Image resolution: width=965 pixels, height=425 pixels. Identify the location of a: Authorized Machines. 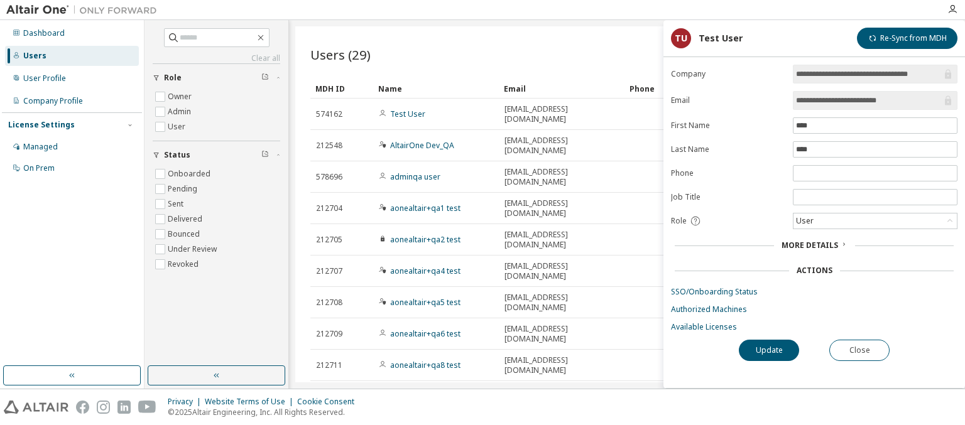
(814, 310).